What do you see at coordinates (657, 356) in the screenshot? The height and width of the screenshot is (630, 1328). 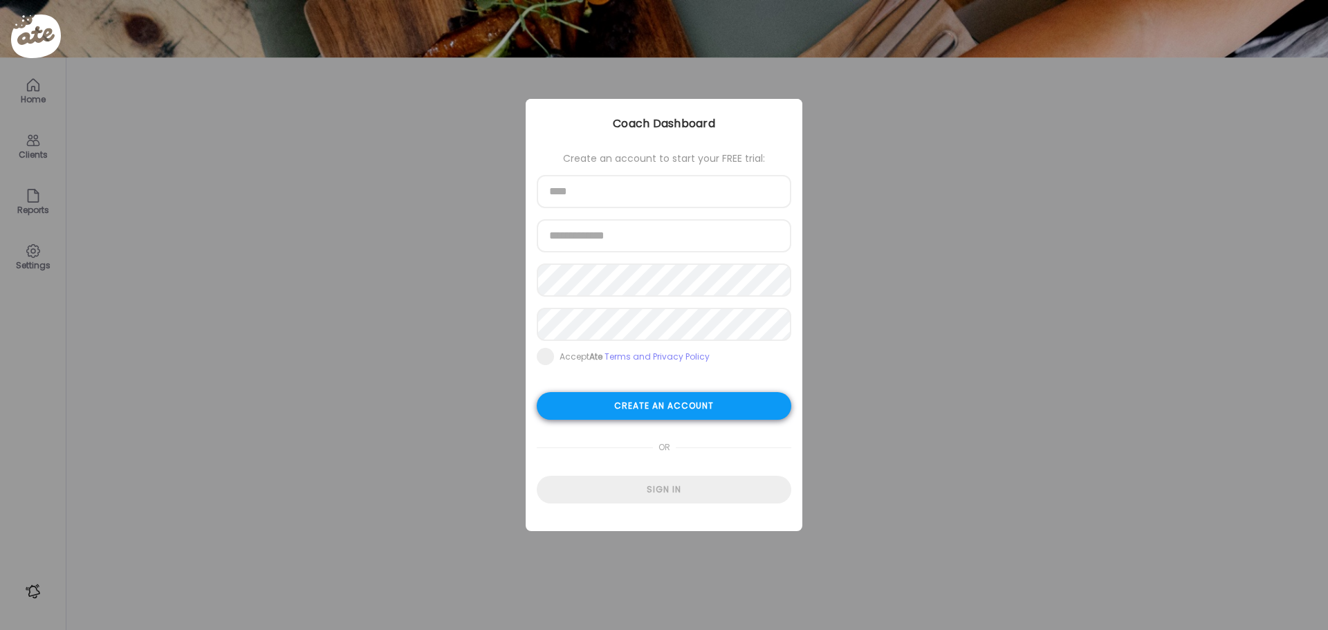 I see `a: Terms and Privacy Policy` at bounding box center [657, 356].